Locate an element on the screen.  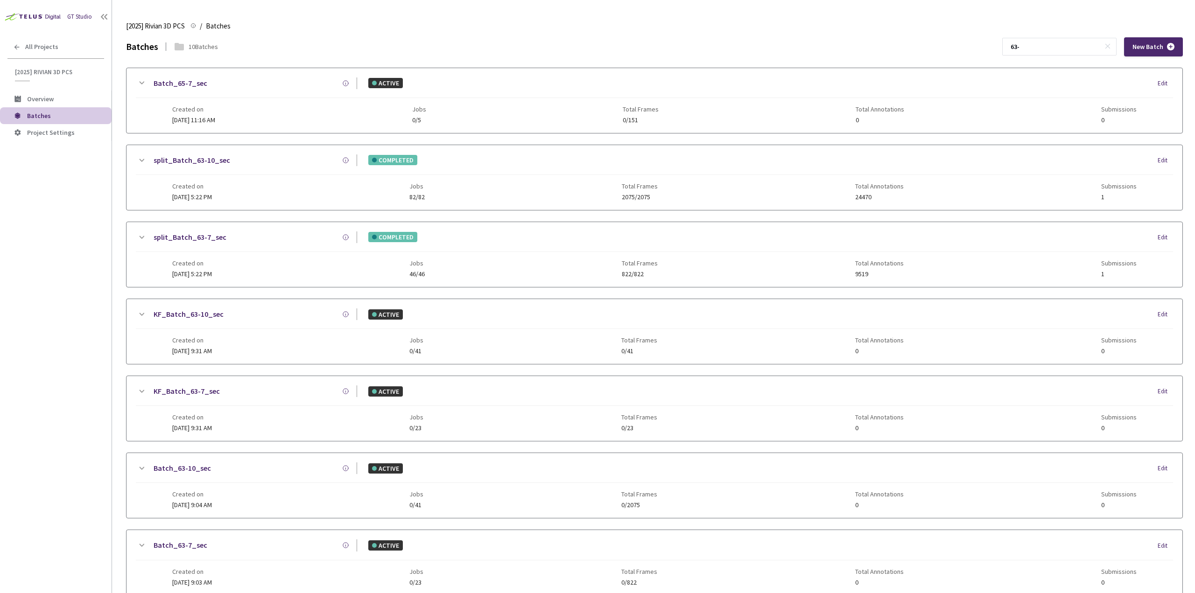
div: COMPLETED is located at coordinates (392, 237).